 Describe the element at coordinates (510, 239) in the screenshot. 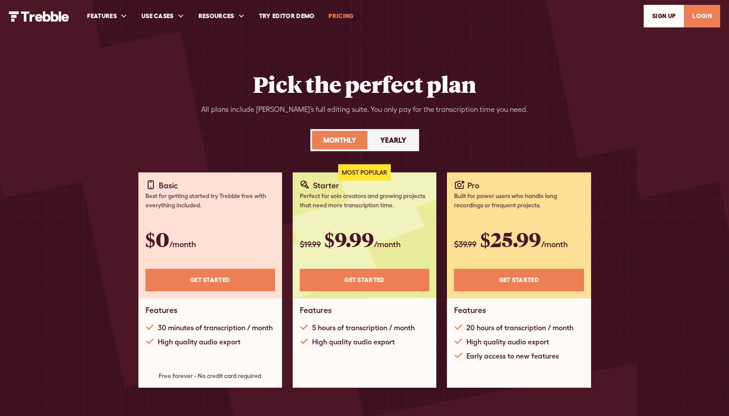

I see `span: $25.99` at that location.